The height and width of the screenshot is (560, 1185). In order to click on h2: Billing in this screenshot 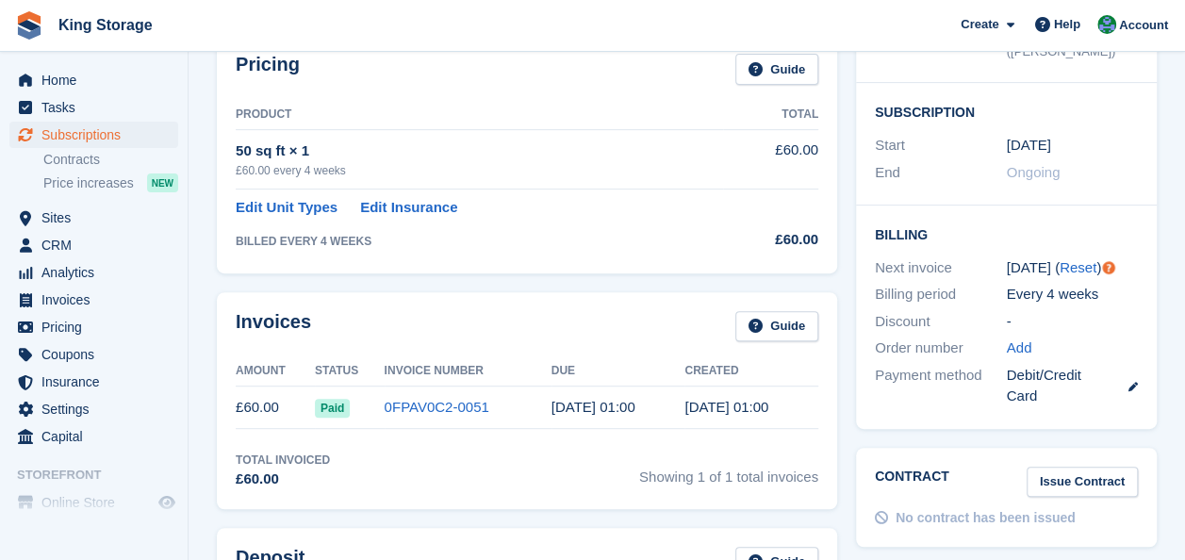, I will do `click(1006, 234)`.